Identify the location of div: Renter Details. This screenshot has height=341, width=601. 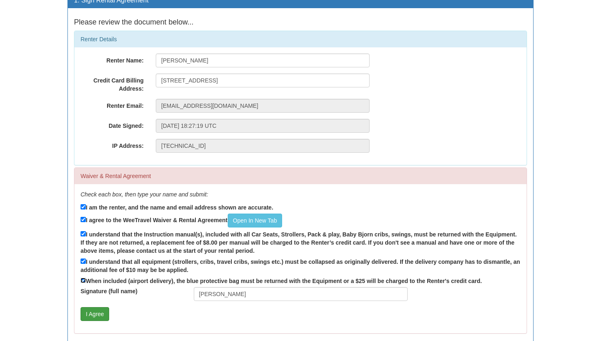
(300, 39).